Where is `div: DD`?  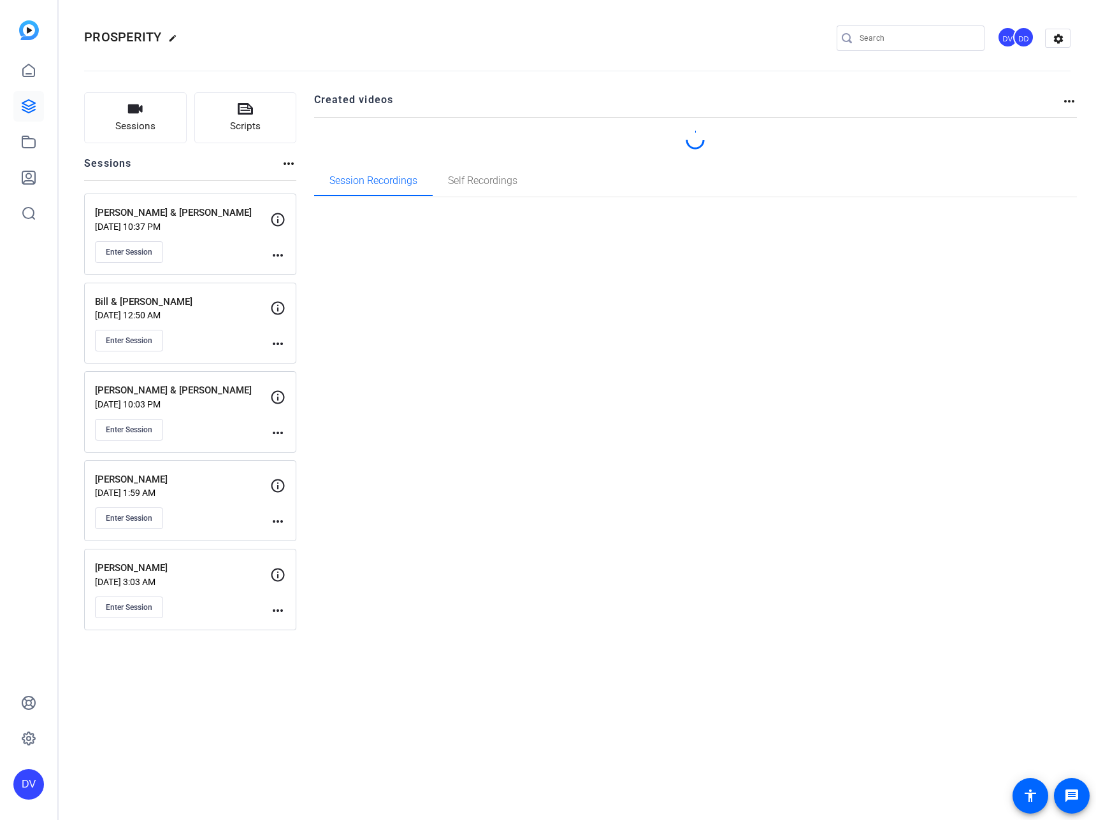 div: DD is located at coordinates (1023, 37).